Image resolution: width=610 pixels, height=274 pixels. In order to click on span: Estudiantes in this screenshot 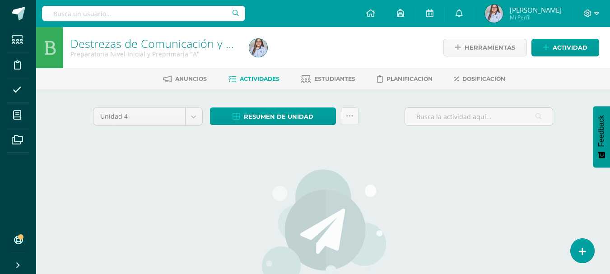, I will do `click(335, 79)`.